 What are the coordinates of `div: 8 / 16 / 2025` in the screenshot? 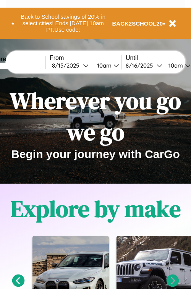 It's located at (141, 65).